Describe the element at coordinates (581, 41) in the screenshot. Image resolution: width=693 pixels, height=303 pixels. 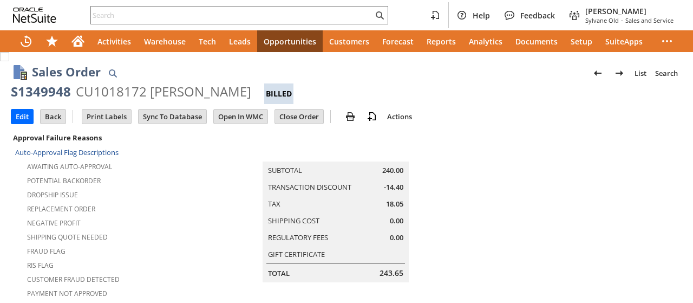
I see `a: Setup` at that location.